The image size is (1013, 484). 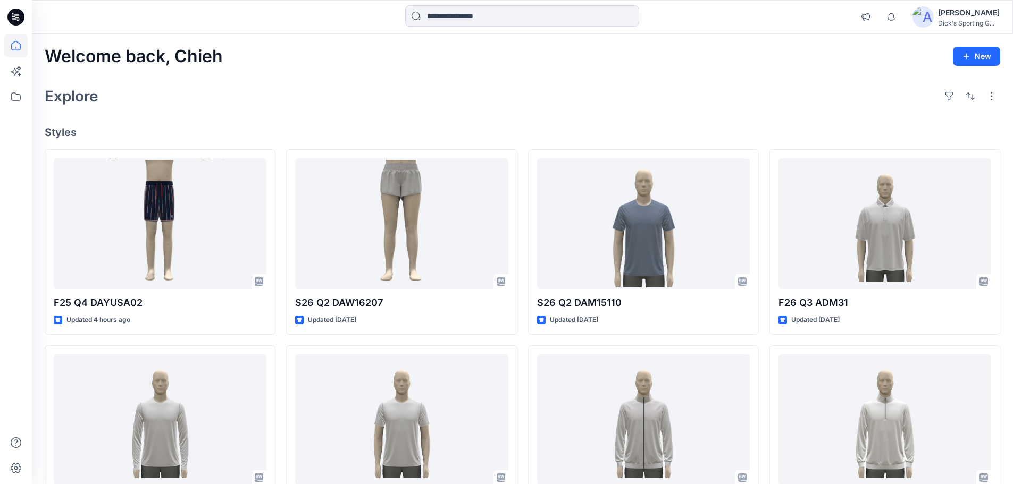 I want to click on a: S26 Q2 DAW16207, so click(x=402, y=224).